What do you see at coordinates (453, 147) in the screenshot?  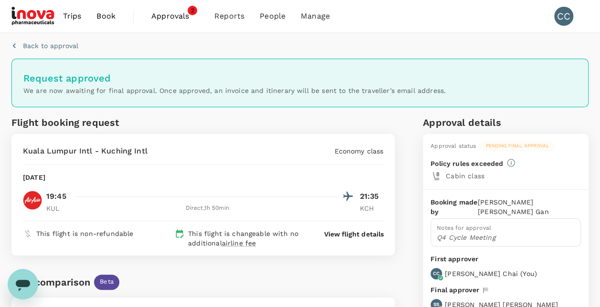 I see `div: Approval status` at bounding box center [453, 147].